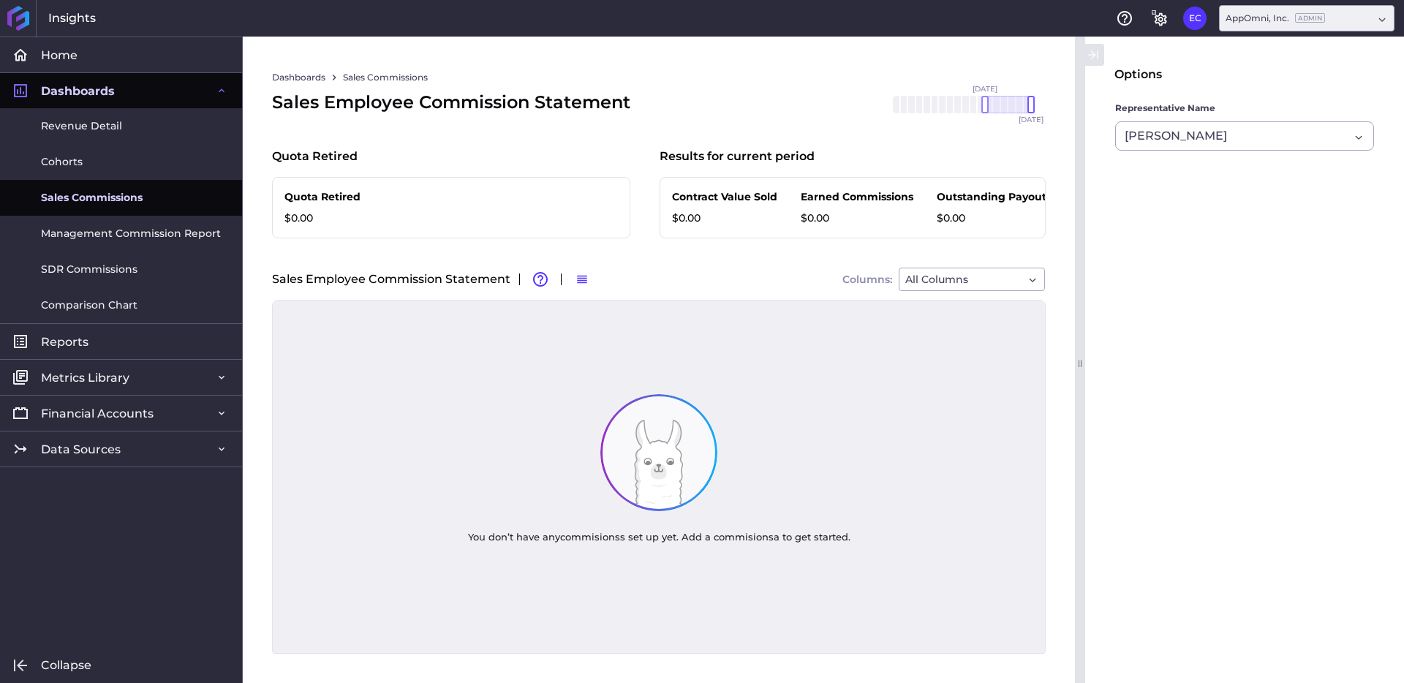 The image size is (1404, 683). Describe the element at coordinates (89, 269) in the screenshot. I see `span: SDR Commissions` at that location.